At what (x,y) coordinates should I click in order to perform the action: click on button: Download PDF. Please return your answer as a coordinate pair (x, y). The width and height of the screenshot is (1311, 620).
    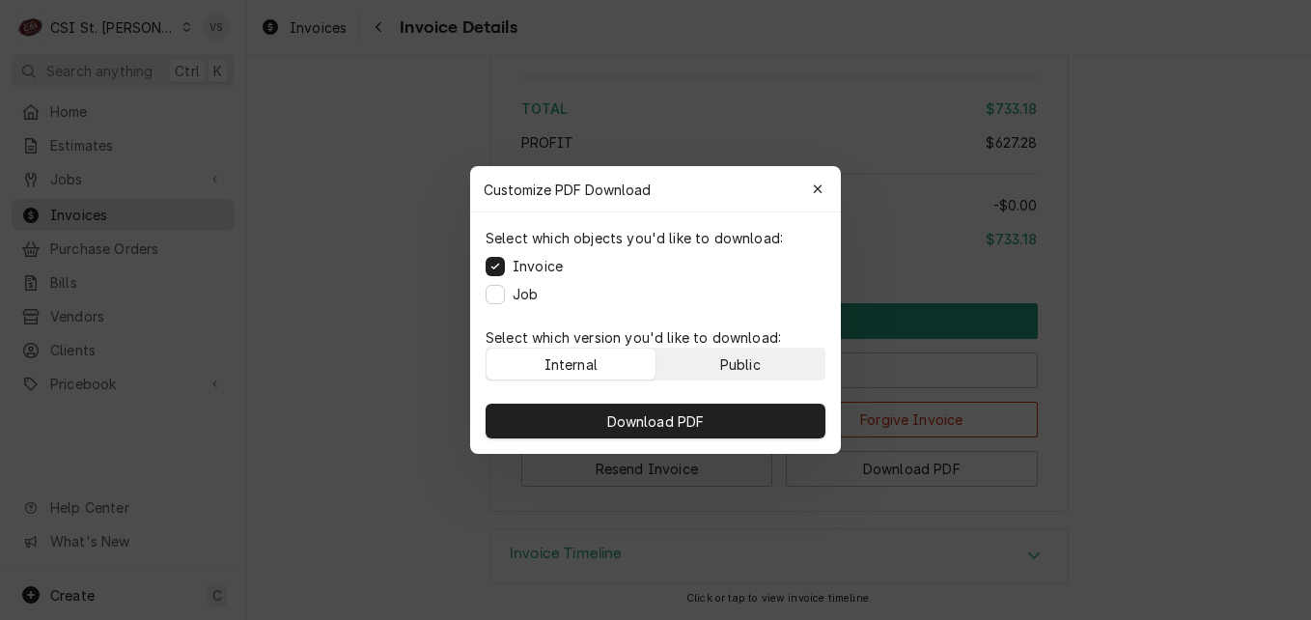
    Looking at the image, I should click on (656, 421).